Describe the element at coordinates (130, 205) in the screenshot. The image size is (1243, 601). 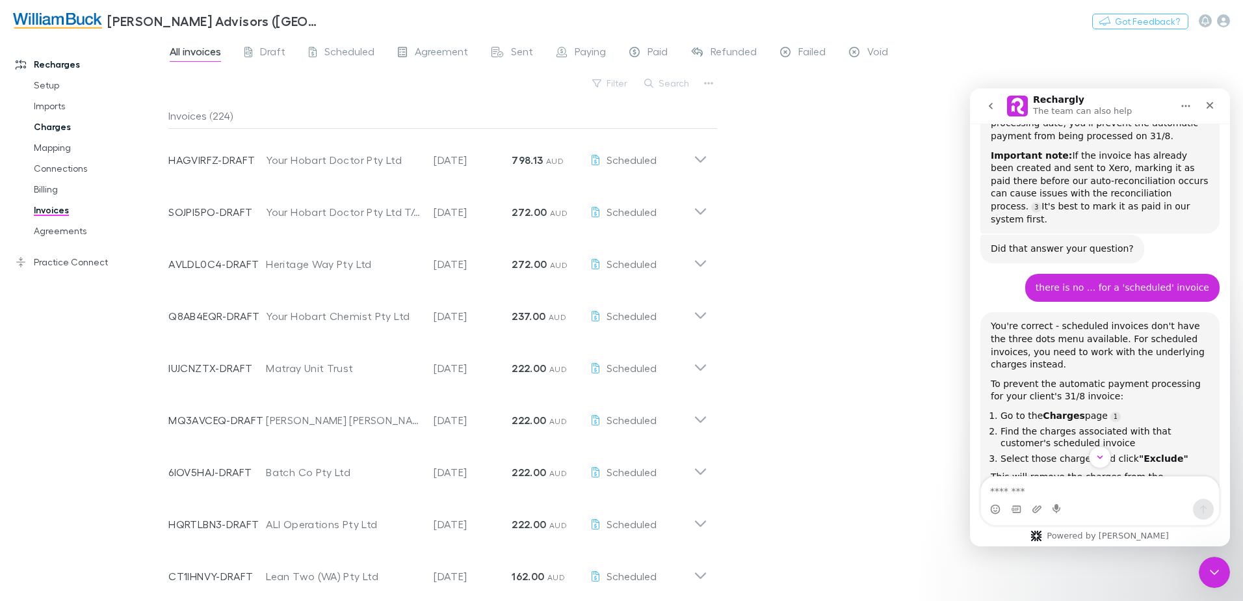
I see `div: Angela says…` at that location.